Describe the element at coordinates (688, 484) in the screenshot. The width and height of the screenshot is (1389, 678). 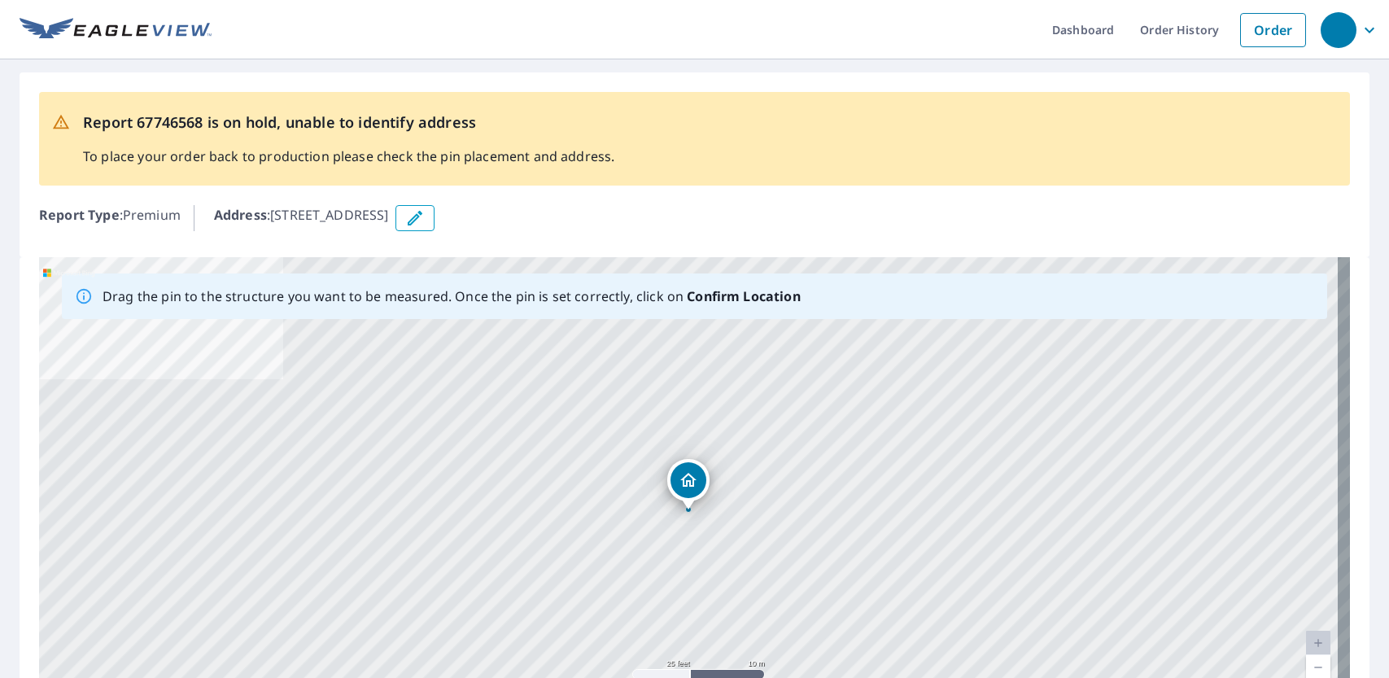
I see `div: Dropped pin, building 1, Residential property, 43366 N Willow Hollow Ln Winthrop Harbor, IL 60096` at that location.